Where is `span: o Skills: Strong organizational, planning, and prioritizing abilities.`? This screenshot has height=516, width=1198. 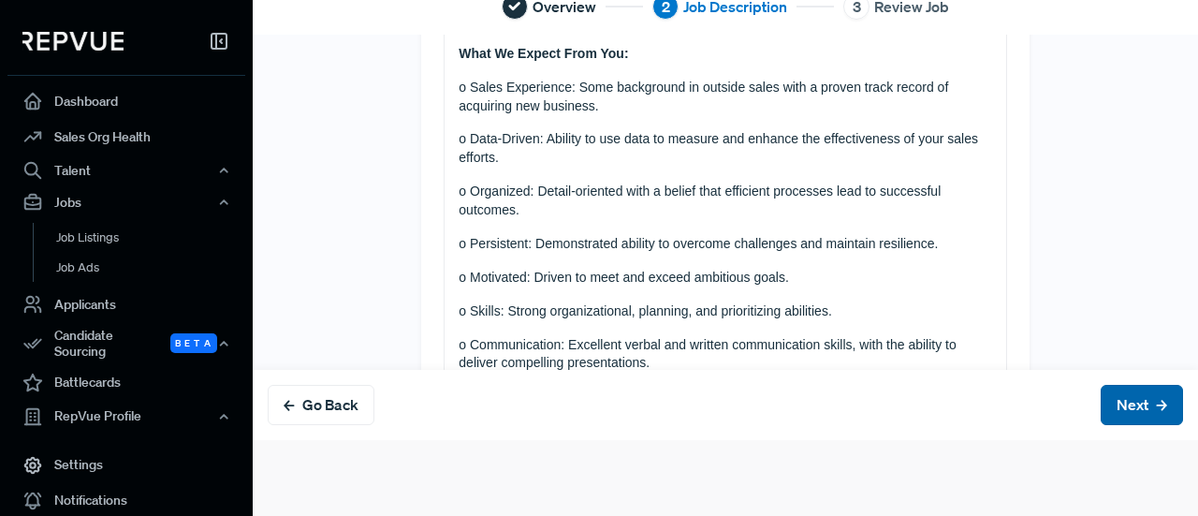
span: o Skills: Strong organizational, planning, and prioritizing abilities. is located at coordinates (645, 311).